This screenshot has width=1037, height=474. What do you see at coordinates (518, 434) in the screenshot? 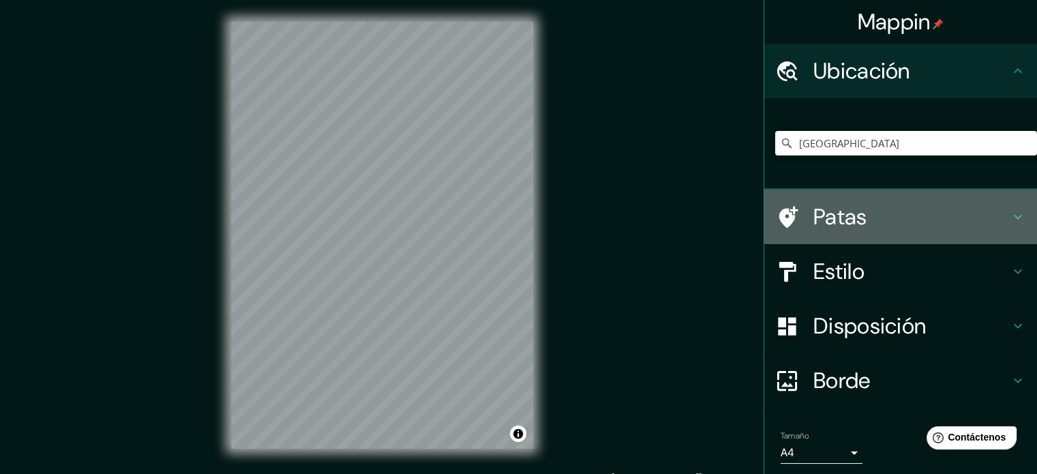
I see `button: Activar o desactivar atribución` at bounding box center [518, 434].